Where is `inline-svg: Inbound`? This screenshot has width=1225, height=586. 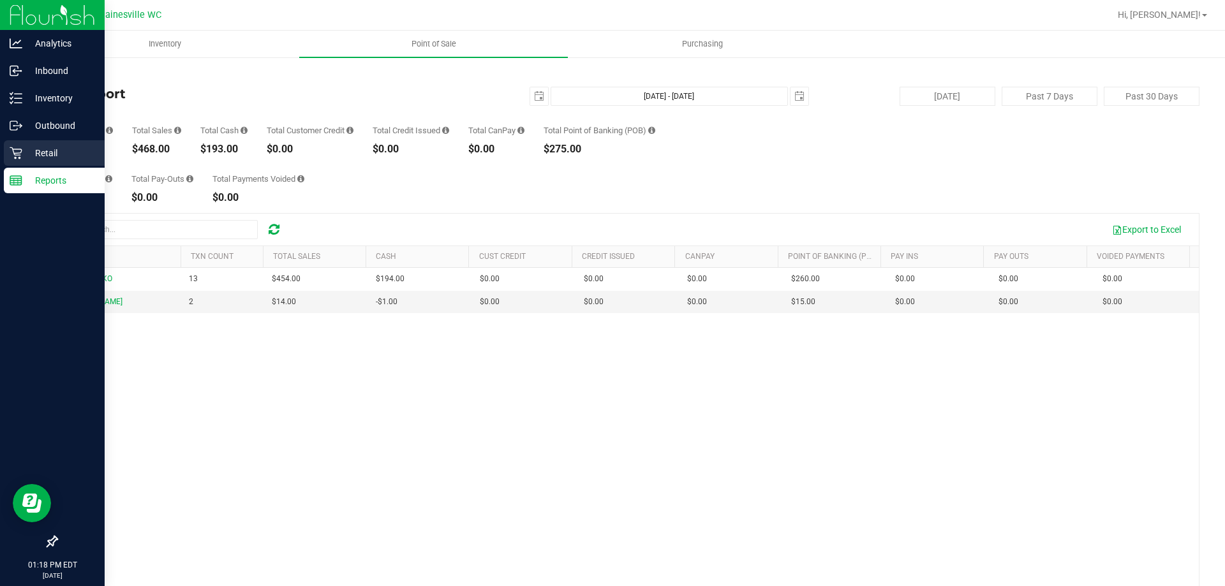 inline-svg: Inbound is located at coordinates (16, 71).